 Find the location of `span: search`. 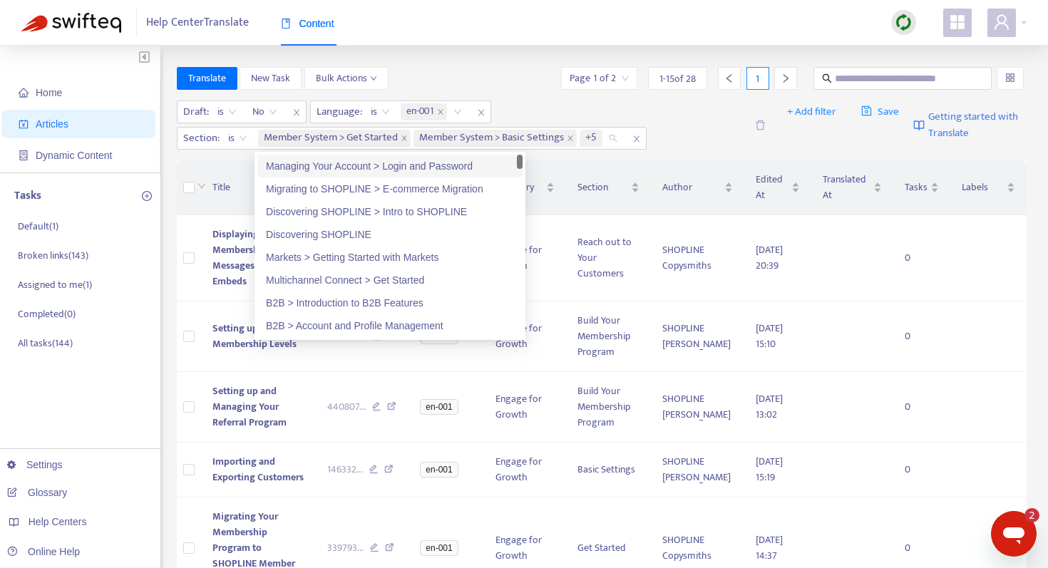

span: search is located at coordinates (827, 78).